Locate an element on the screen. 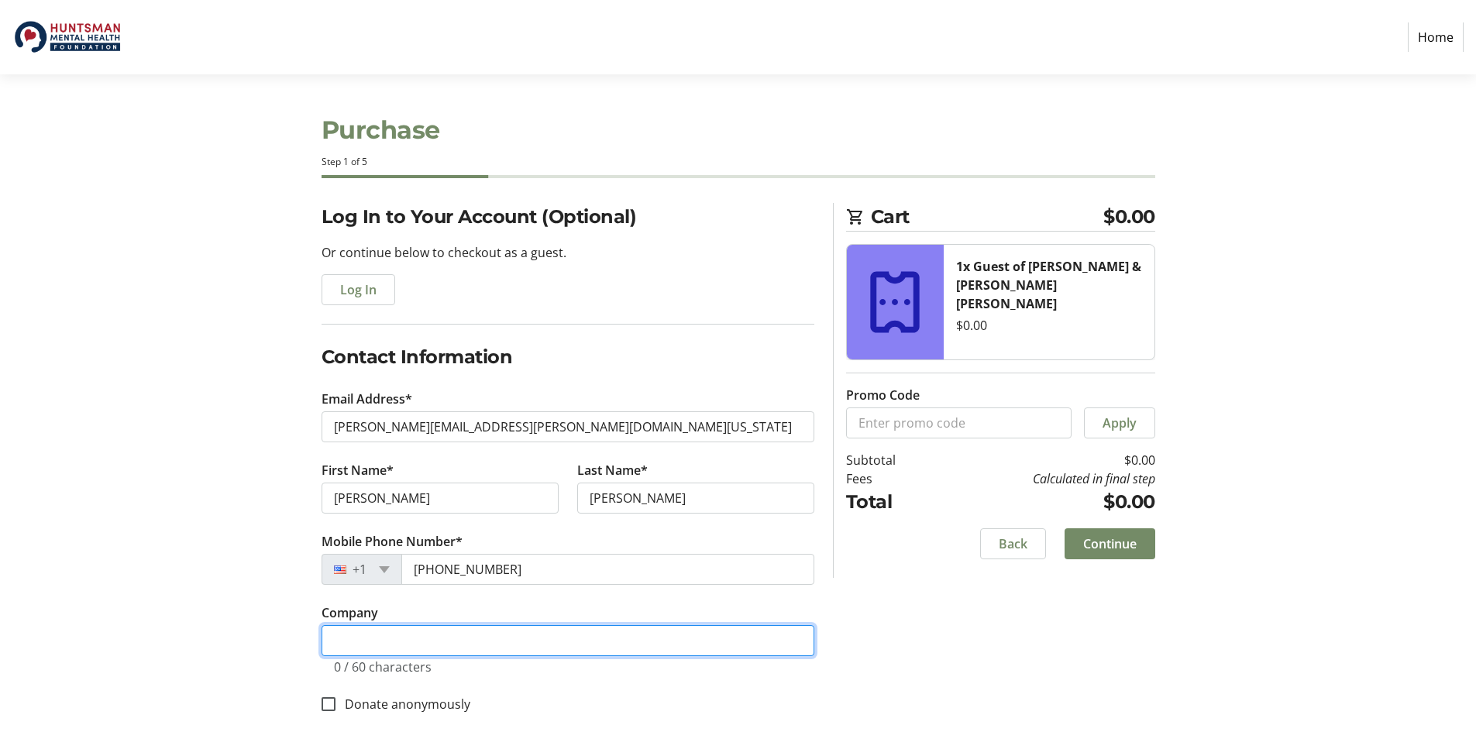 Image resolution: width=1476 pixels, height=732 pixels. input: (201) 555-0123 is located at coordinates (607, 569).